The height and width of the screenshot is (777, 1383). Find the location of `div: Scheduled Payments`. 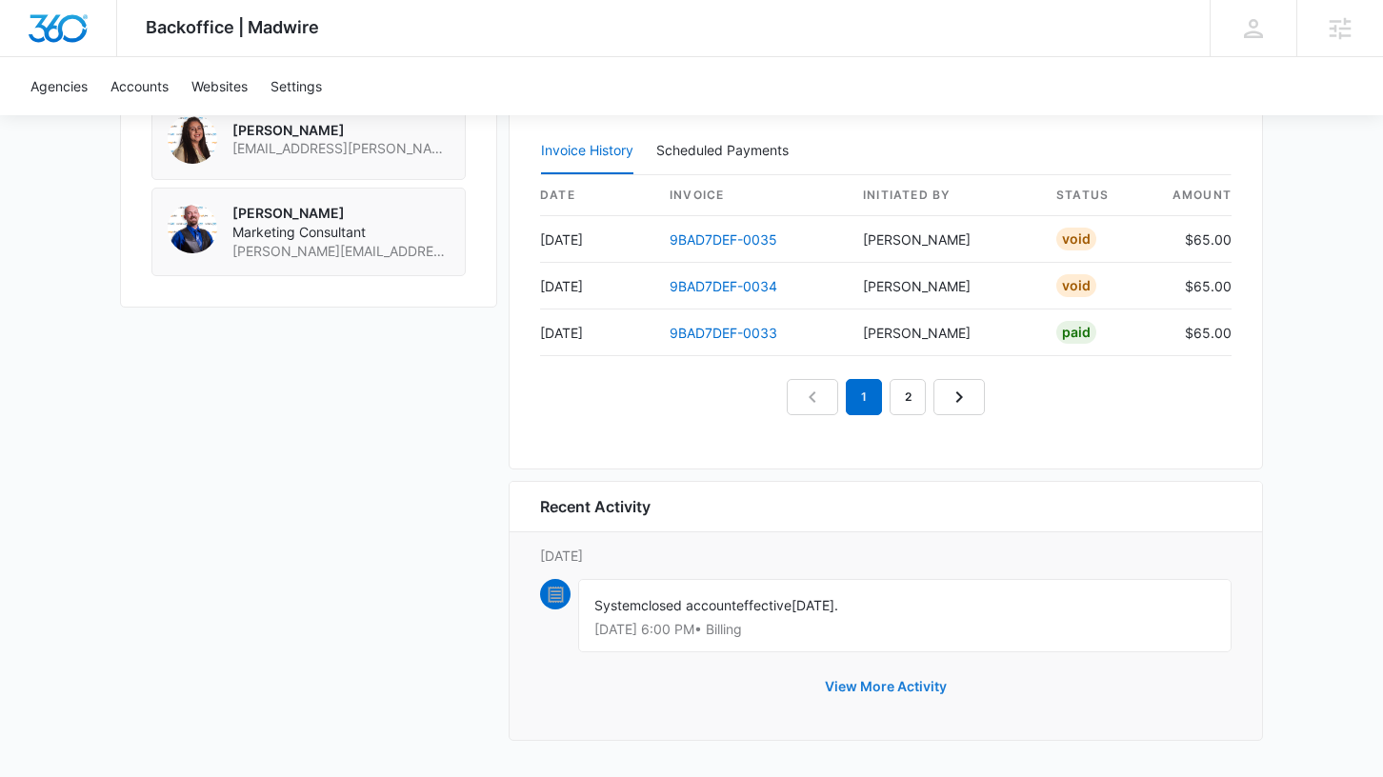

div: Scheduled Payments is located at coordinates (726, 151).